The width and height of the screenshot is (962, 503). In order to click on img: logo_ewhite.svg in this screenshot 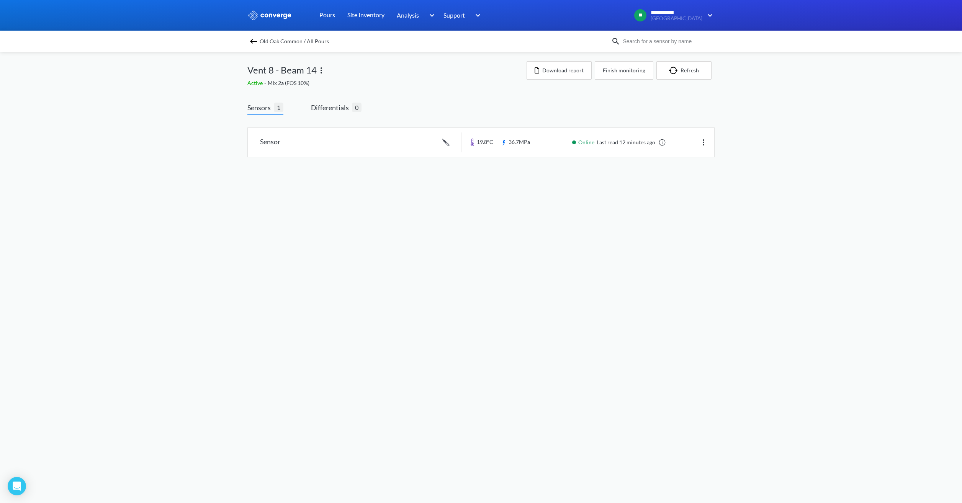, I will do `click(270, 15)`.